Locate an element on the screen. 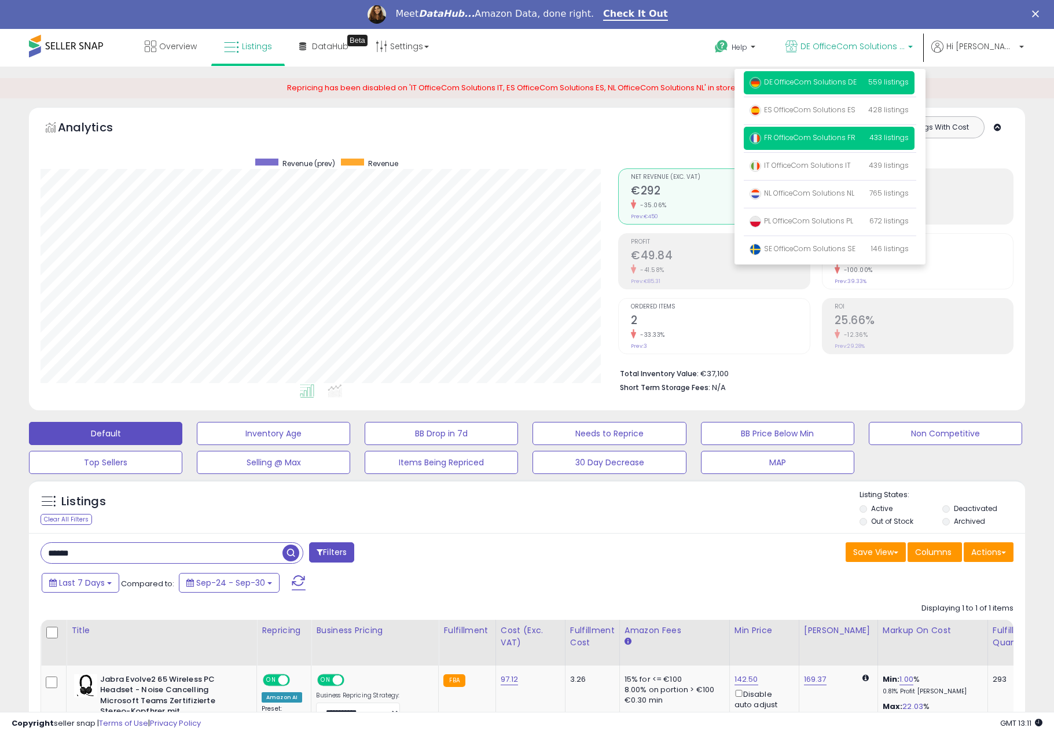 The height and width of the screenshot is (735, 1054). span: Compared to: is located at coordinates (148, 584).